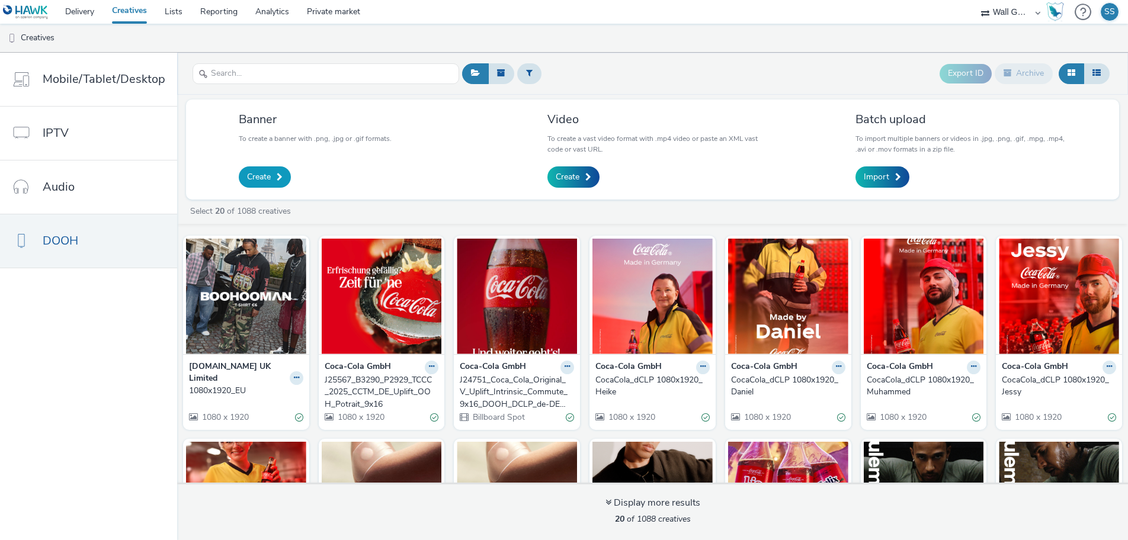  Describe the element at coordinates (882, 177) in the screenshot. I see `a: Import` at that location.